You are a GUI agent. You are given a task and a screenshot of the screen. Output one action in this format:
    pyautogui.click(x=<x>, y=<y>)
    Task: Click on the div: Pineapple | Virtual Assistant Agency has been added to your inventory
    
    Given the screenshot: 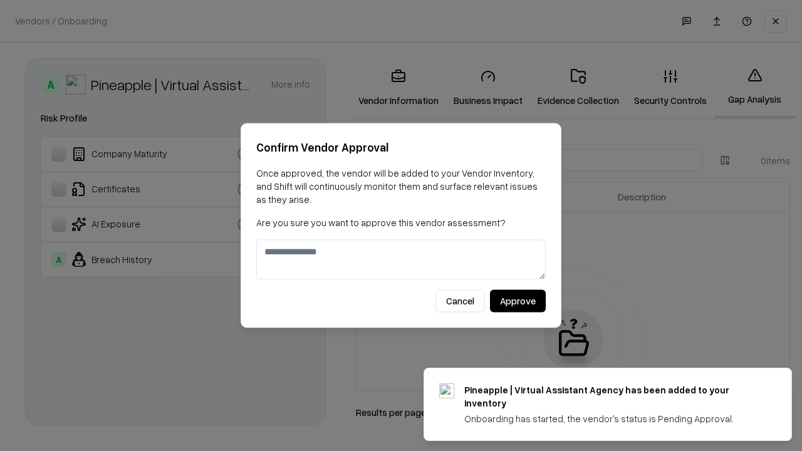 What is the action you would take?
    pyautogui.click(x=613, y=397)
    